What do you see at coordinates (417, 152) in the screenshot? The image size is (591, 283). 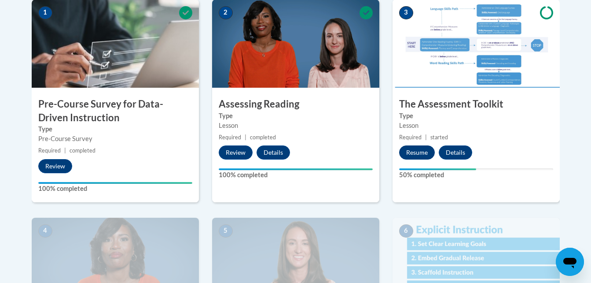 I see `button: Resume` at bounding box center [417, 152].